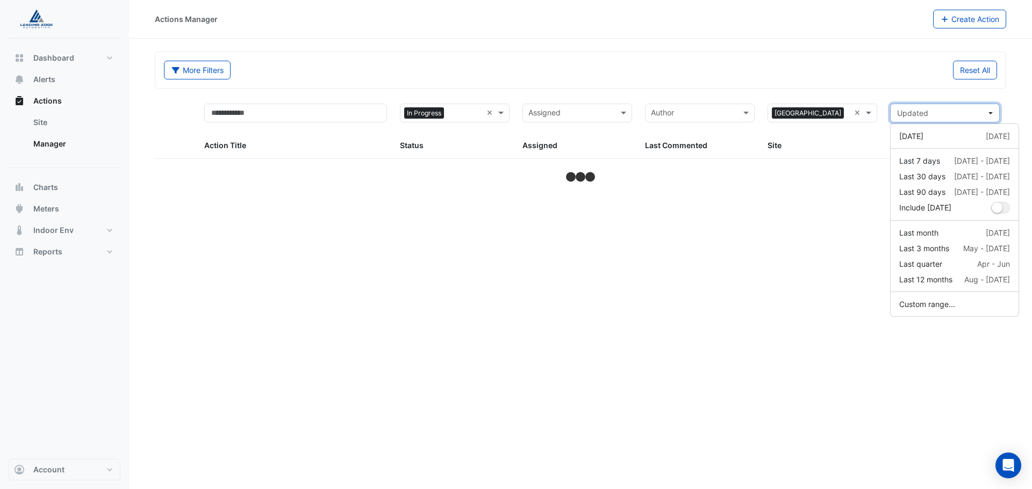 This screenshot has height=489, width=1032. Describe the element at coordinates (225, 145) in the screenshot. I see `span: Action Title` at that location.